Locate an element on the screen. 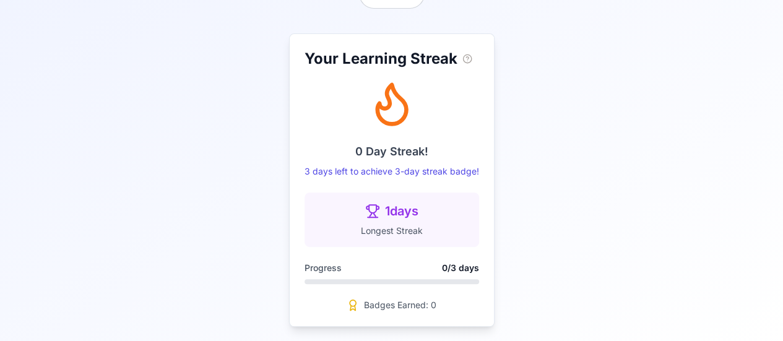 The width and height of the screenshot is (783, 341). h2: Your Learning Streak is located at coordinates (392, 59).